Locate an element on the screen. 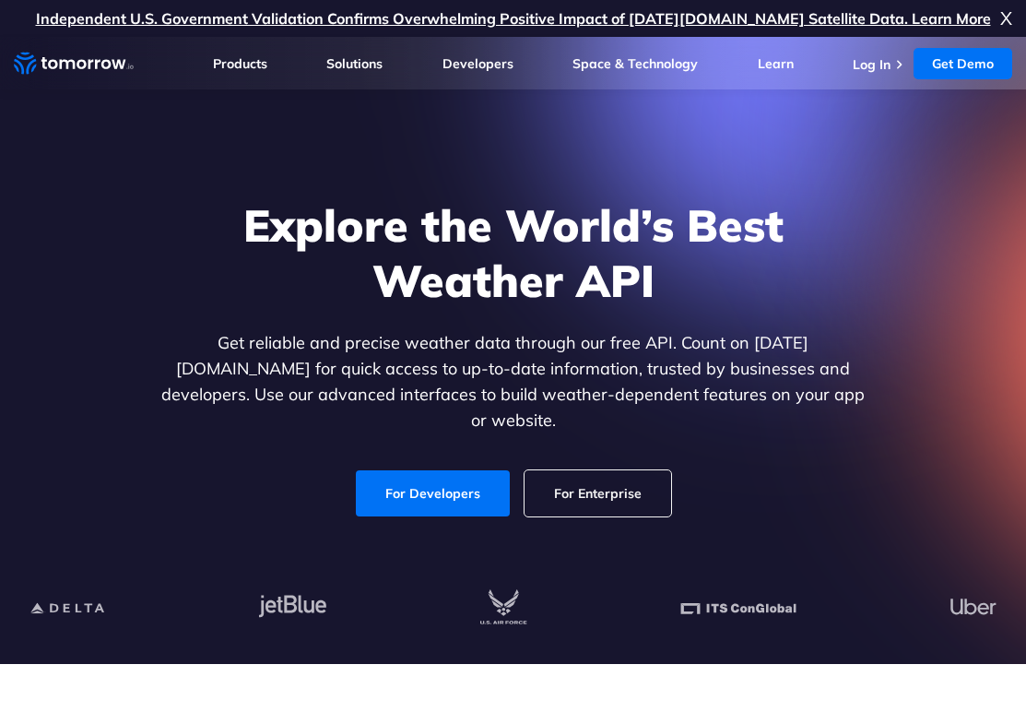  a: Space & Technology is located at coordinates (635, 64).